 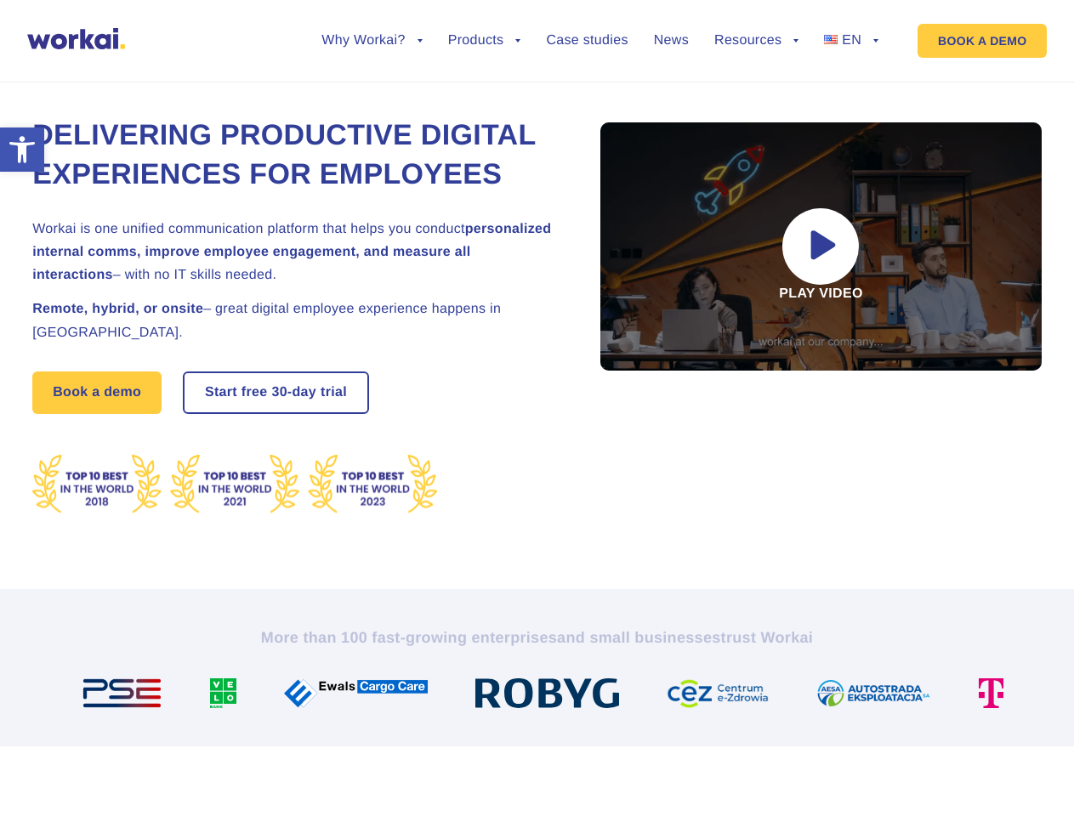 What do you see at coordinates (292, 252) in the screenshot?
I see `strong: personalized internal comms, improve employee engagement, and measure all interactions` at bounding box center [292, 252].